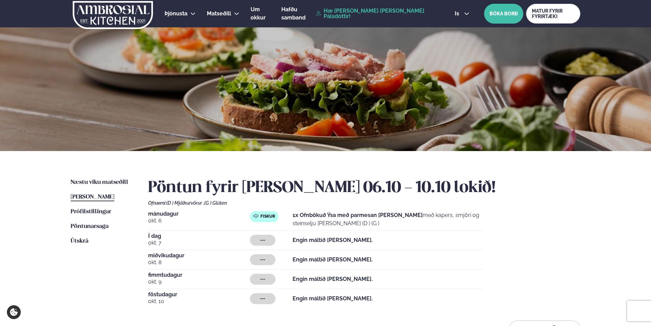  What do you see at coordinates (89, 226) in the screenshot?
I see `span: Pöntunarsaga` at bounding box center [89, 226].